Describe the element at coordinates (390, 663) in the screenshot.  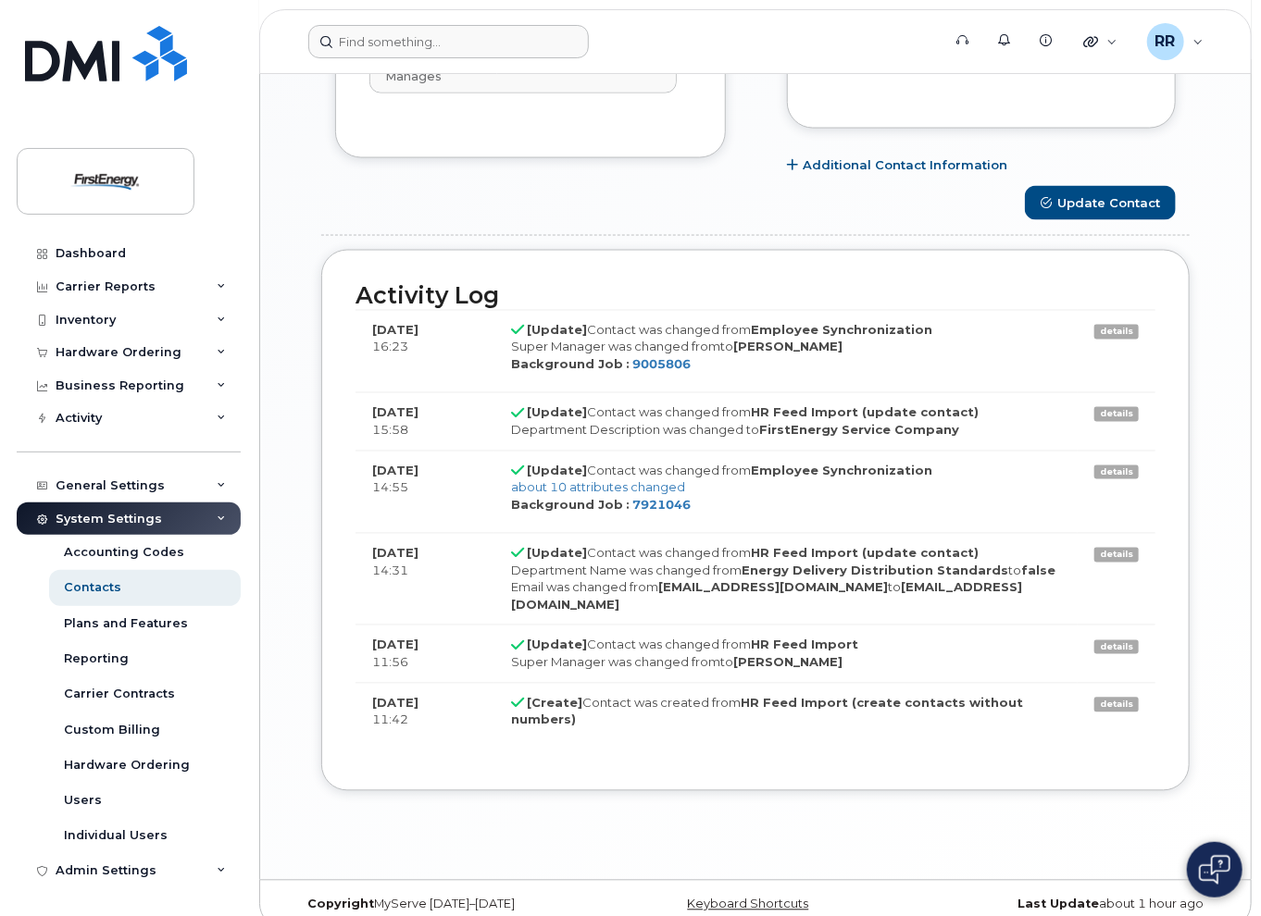
I see `span: 11:56` at that location.